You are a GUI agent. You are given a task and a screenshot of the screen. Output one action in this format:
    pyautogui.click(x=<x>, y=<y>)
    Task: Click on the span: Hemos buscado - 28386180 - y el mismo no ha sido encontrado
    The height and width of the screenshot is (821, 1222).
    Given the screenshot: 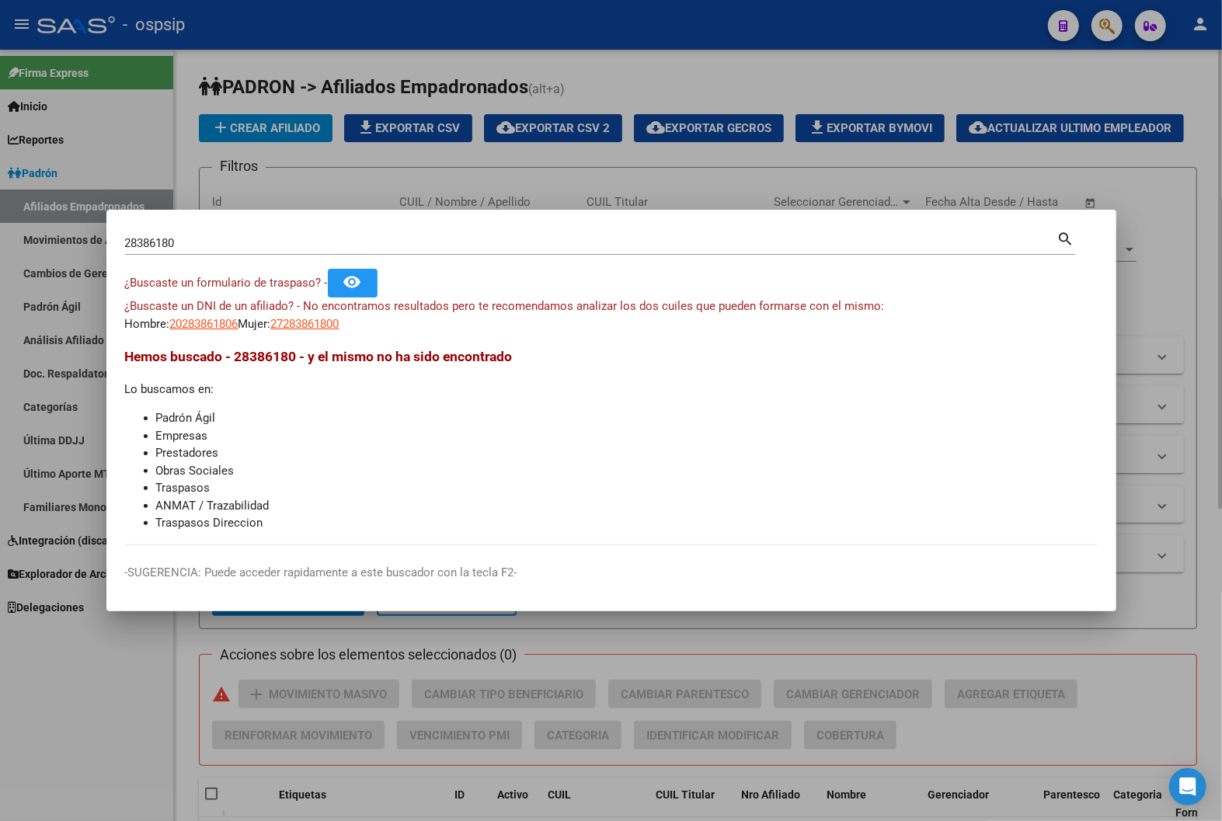 What is the action you would take?
    pyautogui.click(x=319, y=357)
    